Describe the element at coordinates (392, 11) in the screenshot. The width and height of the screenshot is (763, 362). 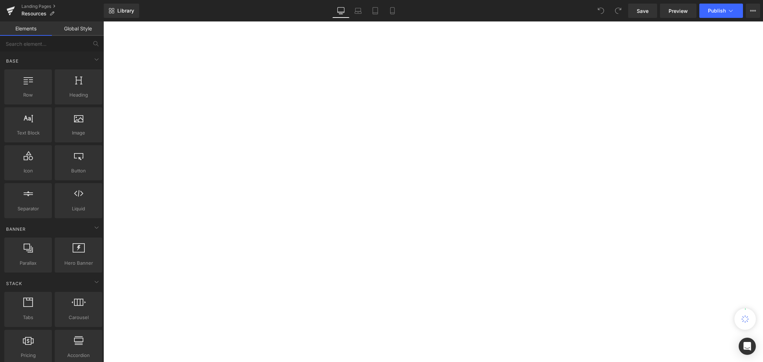
I see `a: Mobile` at that location.